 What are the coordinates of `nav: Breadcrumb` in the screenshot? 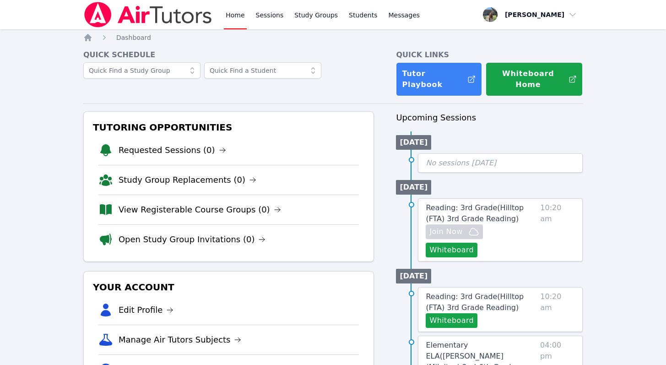 It's located at (333, 38).